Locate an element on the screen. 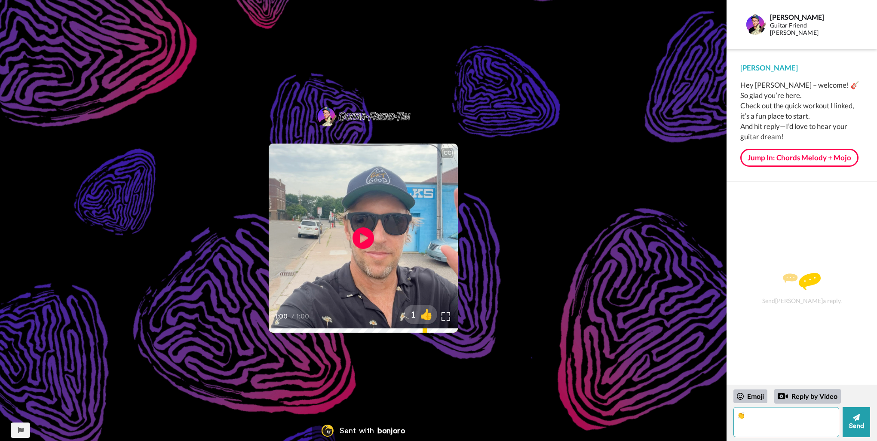 This screenshot has height=441, width=877. img: Profile Image is located at coordinates (755, 25).